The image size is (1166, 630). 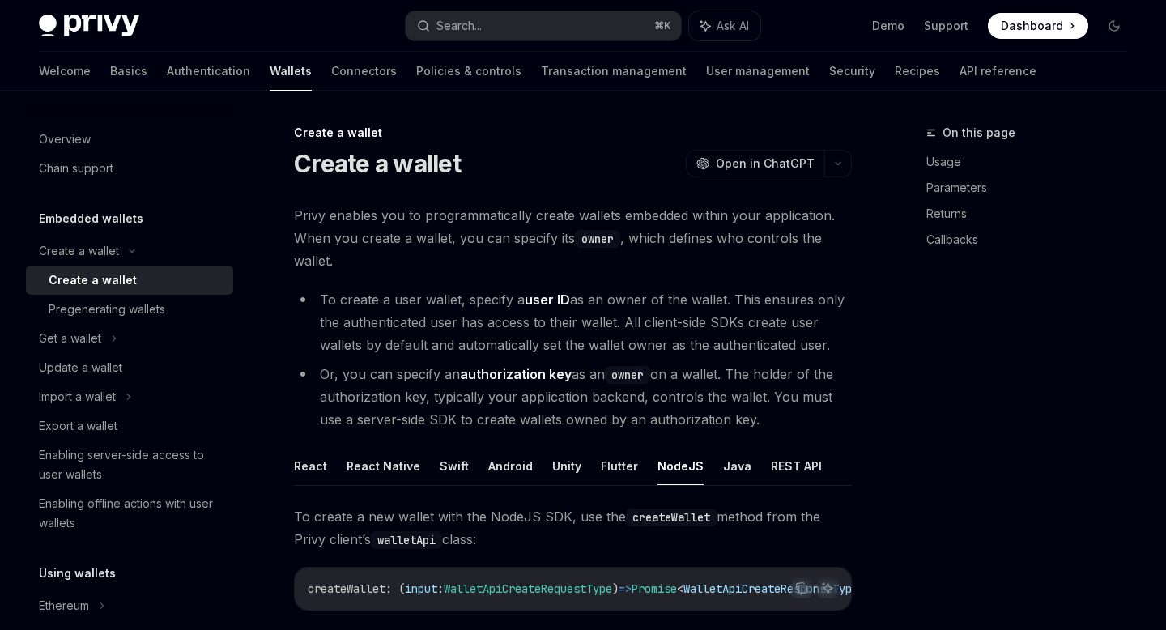 I want to click on span: Dashboard, so click(x=1031, y=26).